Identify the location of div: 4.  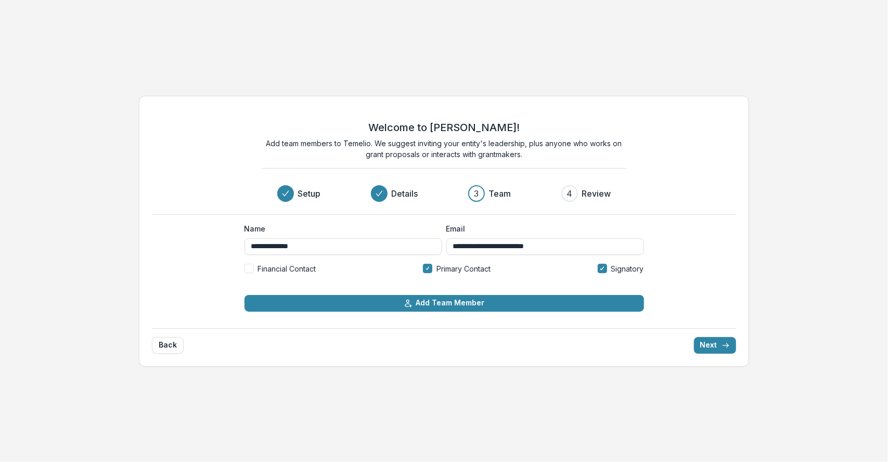
(569, 193).